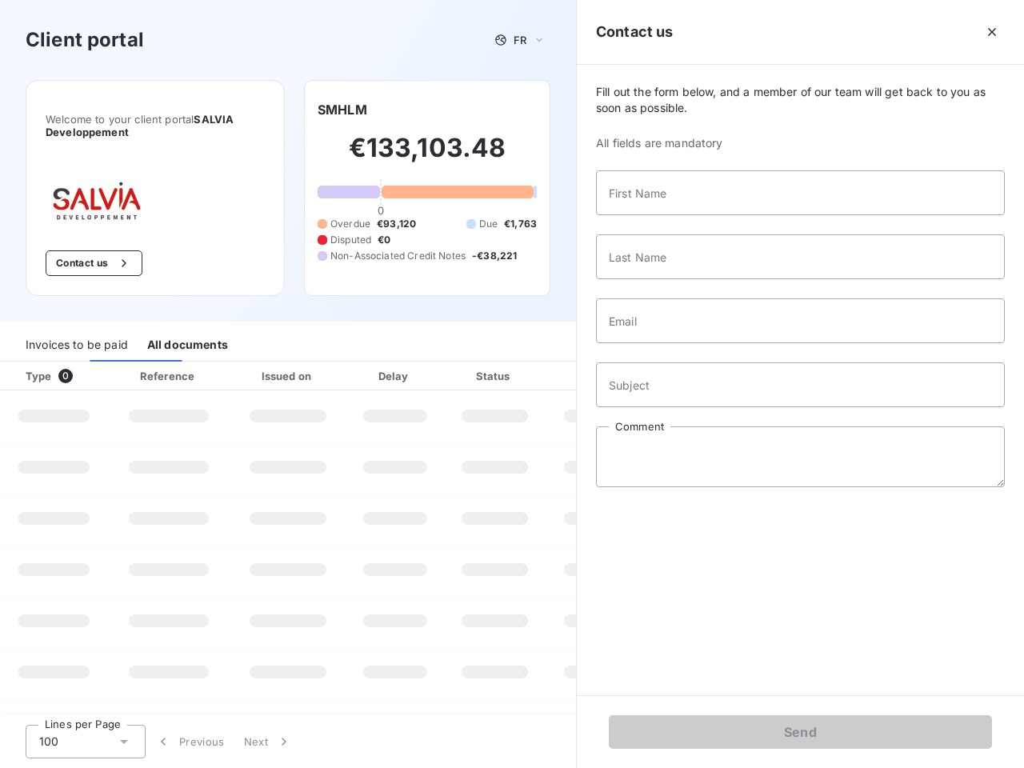 The height and width of the screenshot is (768, 1024). What do you see at coordinates (520, 224) in the screenshot?
I see `span: €1,763` at bounding box center [520, 224].